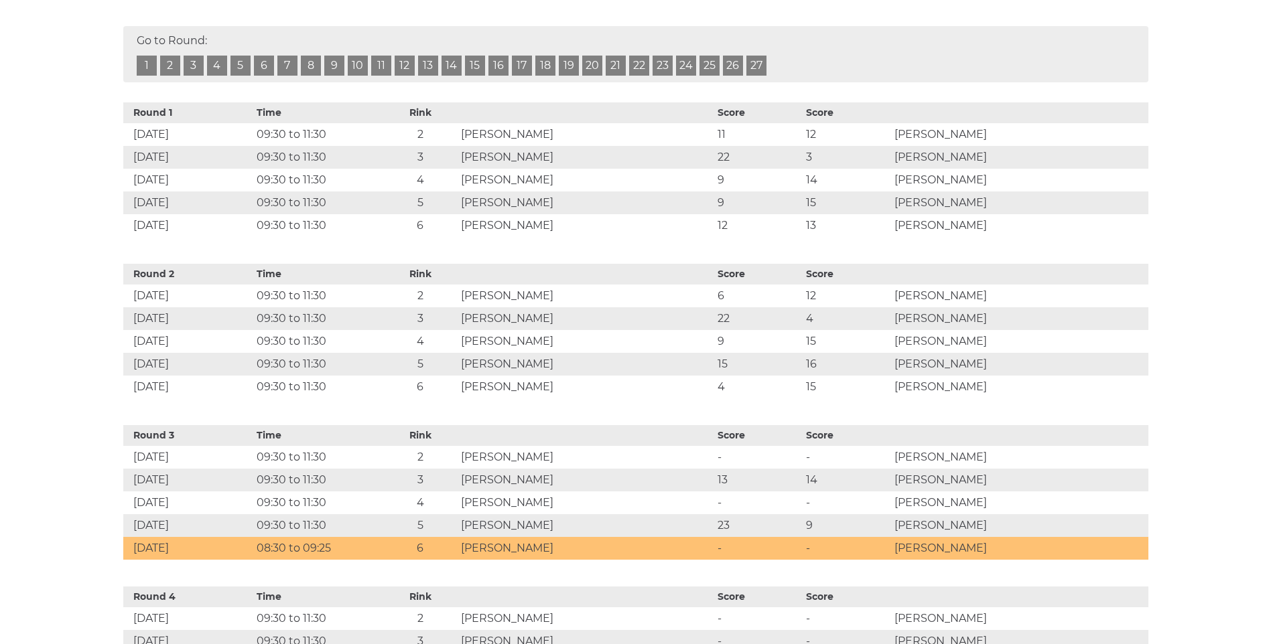 Image resolution: width=1271 pixels, height=644 pixels. I want to click on td: 11, so click(758, 135).